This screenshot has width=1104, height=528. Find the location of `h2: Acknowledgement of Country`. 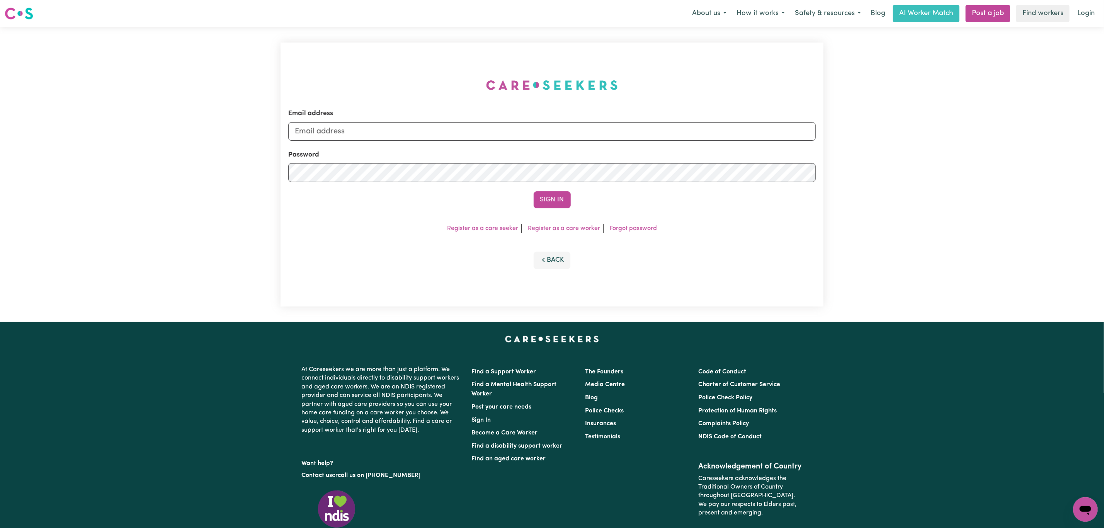

h2: Acknowledgement of Country is located at coordinates (750, 466).